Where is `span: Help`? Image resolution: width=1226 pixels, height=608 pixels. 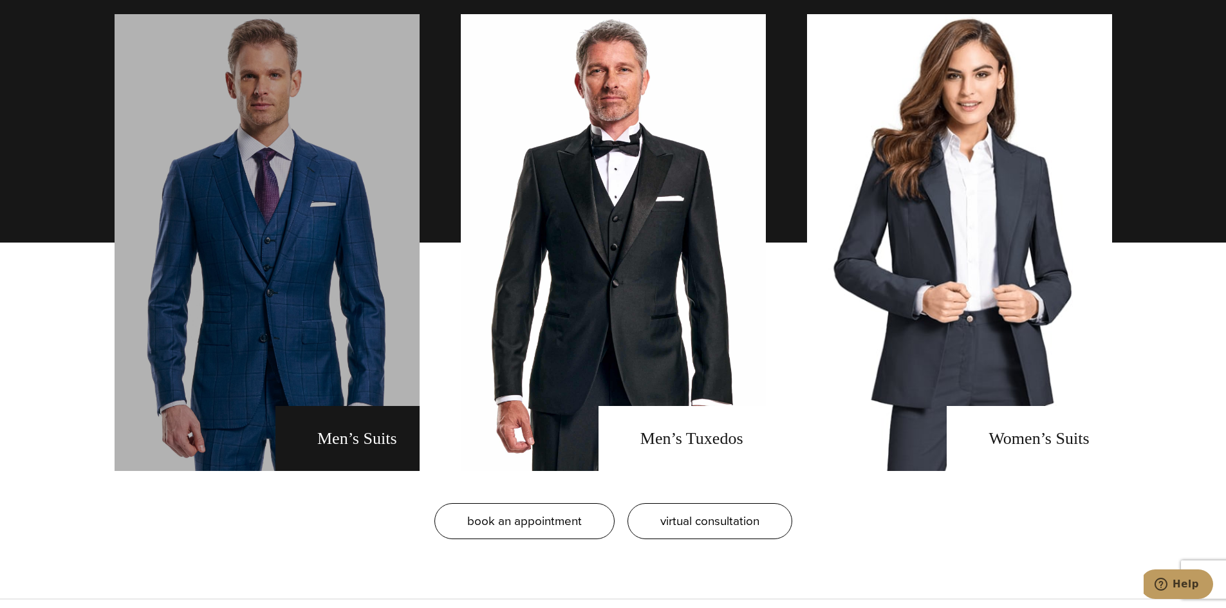 span: Help is located at coordinates (42, 15).